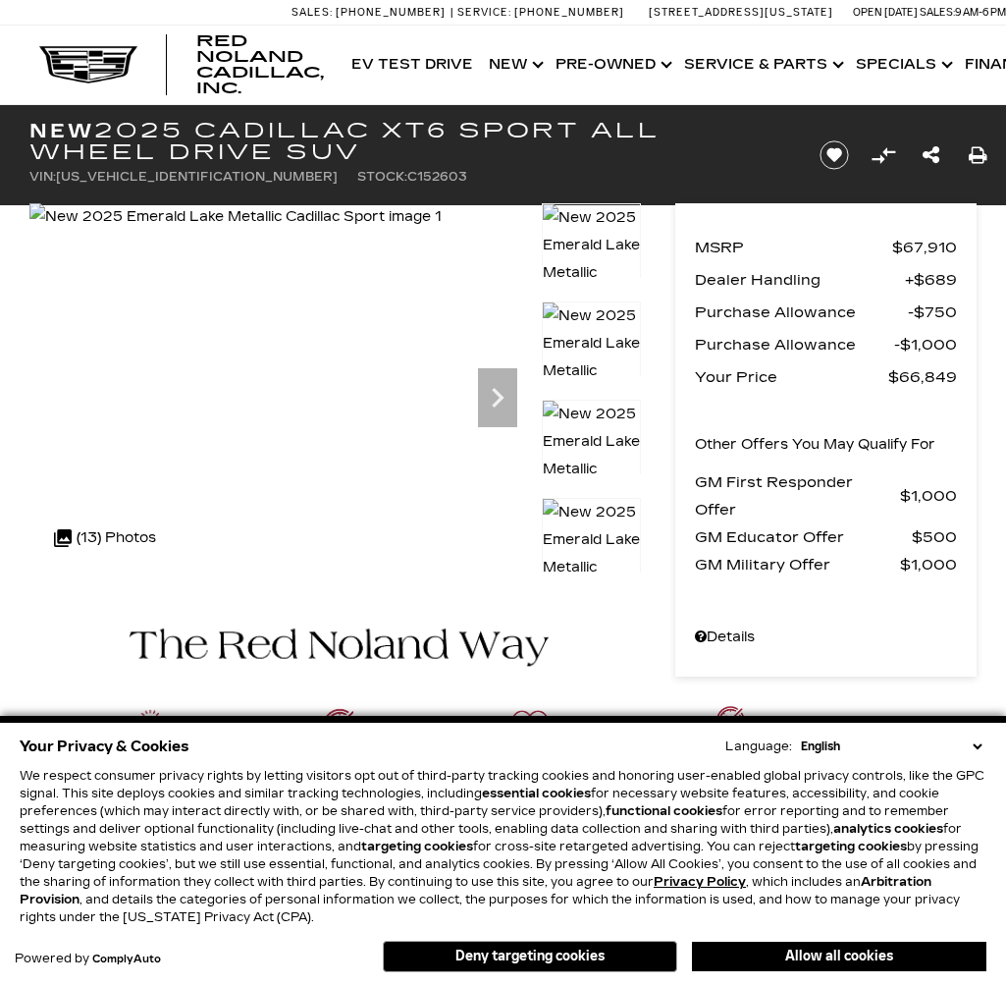 The image size is (1006, 986). Describe the element at coordinates (826, 537) in the screenshot. I see `a: GM Educator Offer $500` at that location.